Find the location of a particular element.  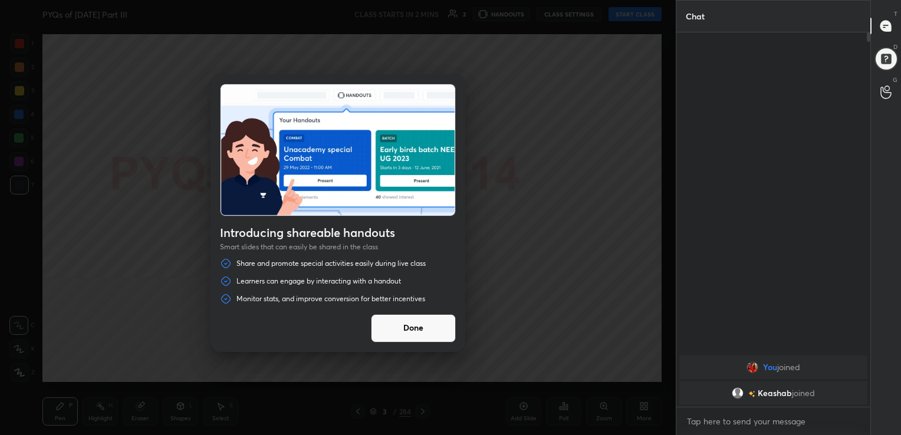

p: T is located at coordinates (896, 14).